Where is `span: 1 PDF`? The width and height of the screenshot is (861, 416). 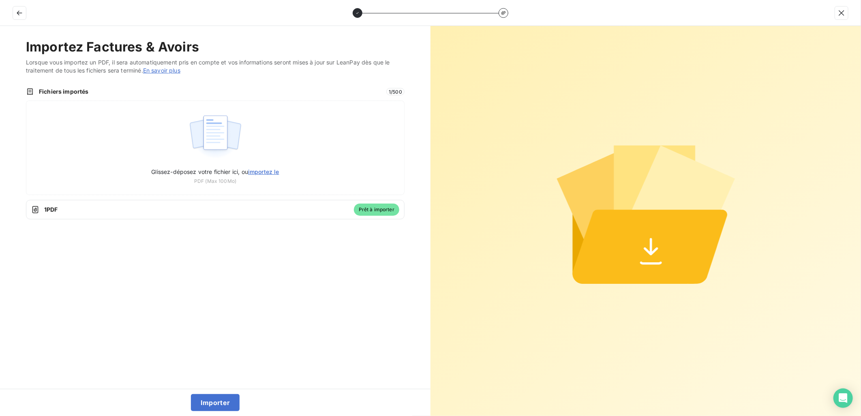
span: 1 PDF is located at coordinates (197, 210).